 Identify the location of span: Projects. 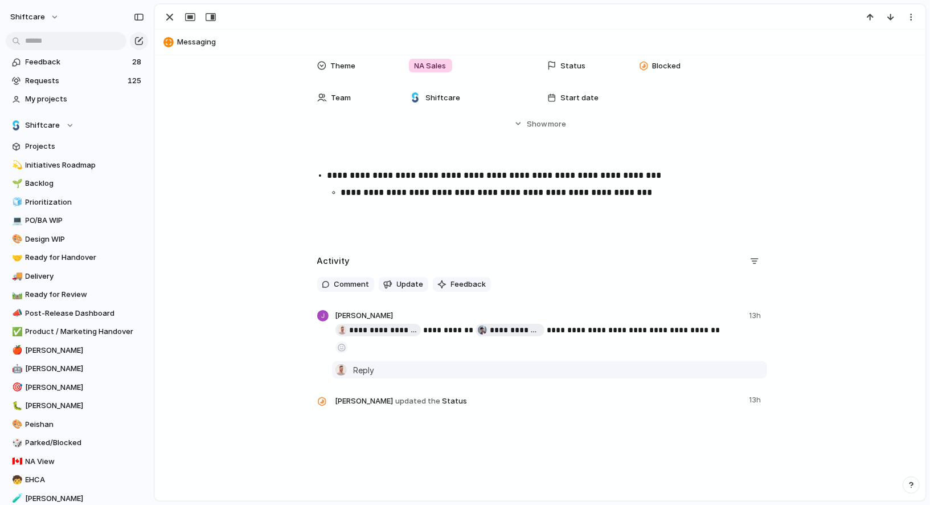
(85, 146).